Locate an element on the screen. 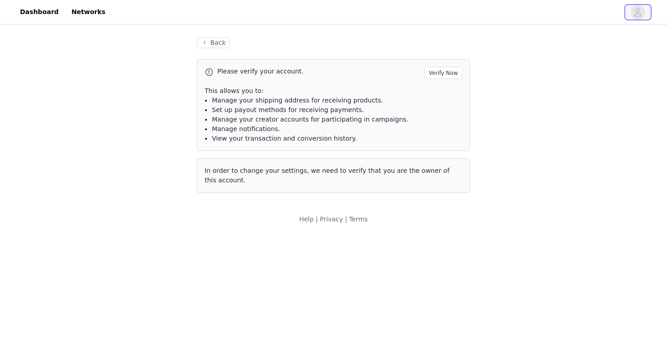 This screenshot has height=362, width=667. a: Privacy is located at coordinates (331, 219).